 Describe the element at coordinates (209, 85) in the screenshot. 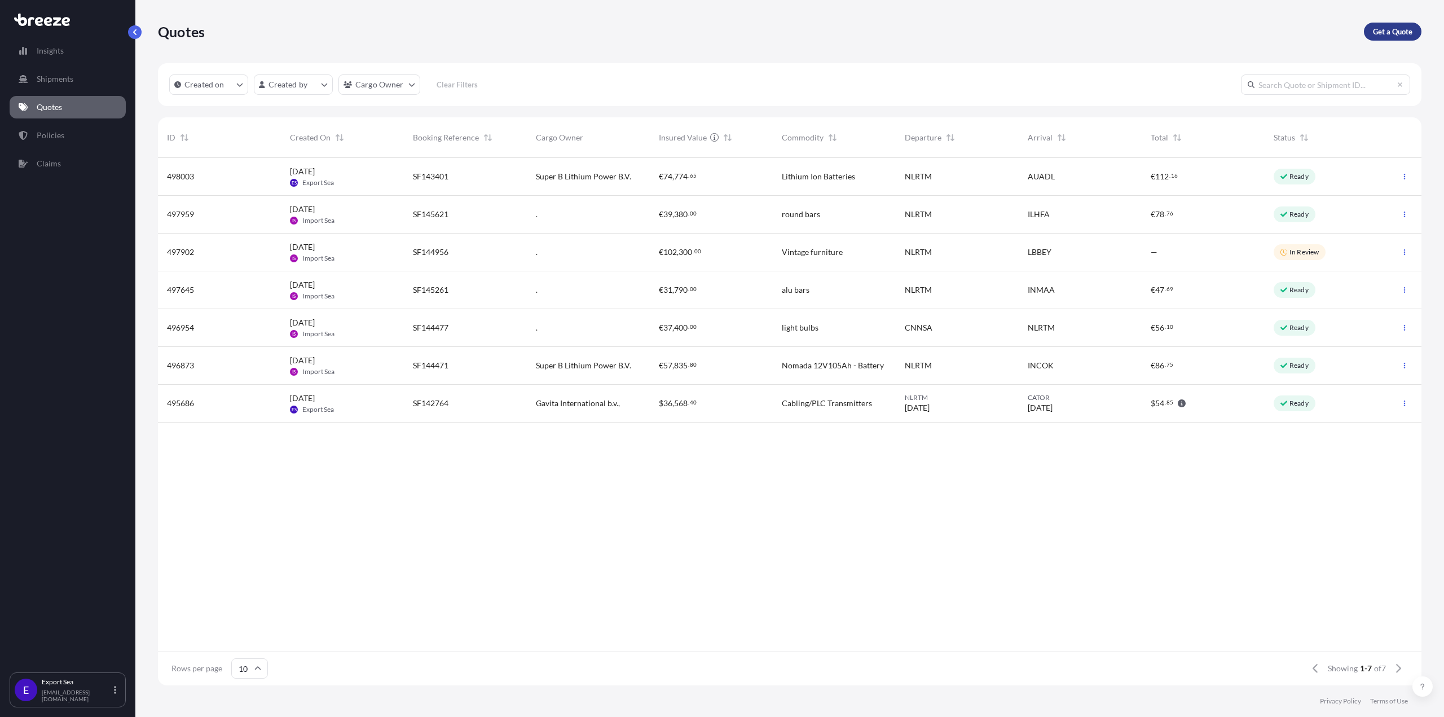

I see `button: createdOn Filter options` at that location.